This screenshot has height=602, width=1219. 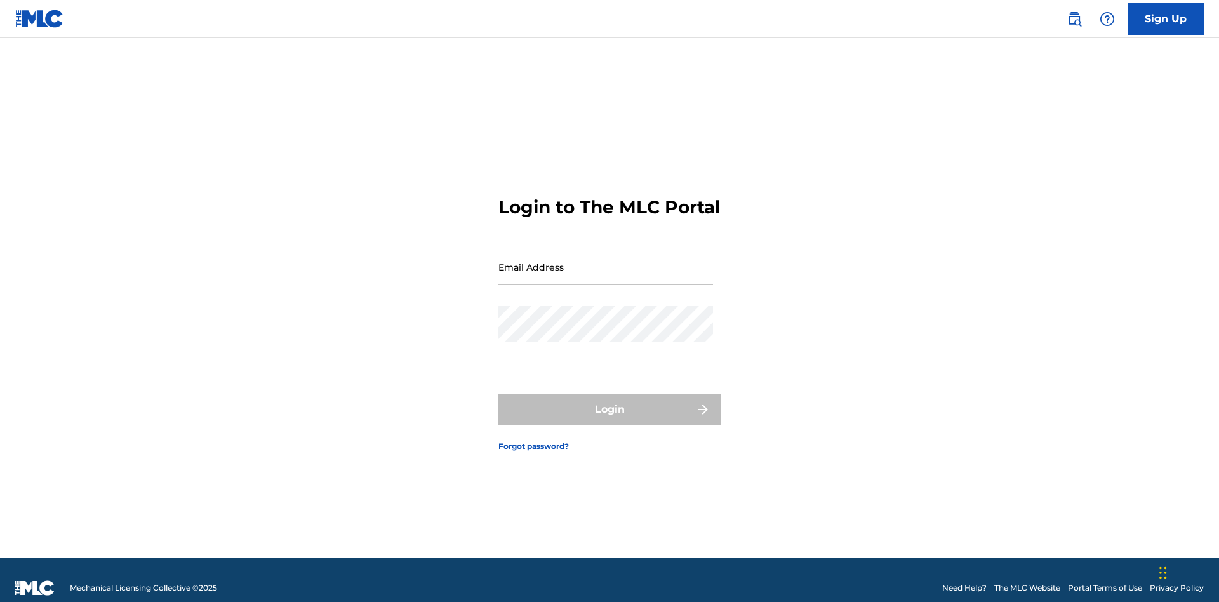 What do you see at coordinates (1177, 588) in the screenshot?
I see `a: Privacy Policy` at bounding box center [1177, 588].